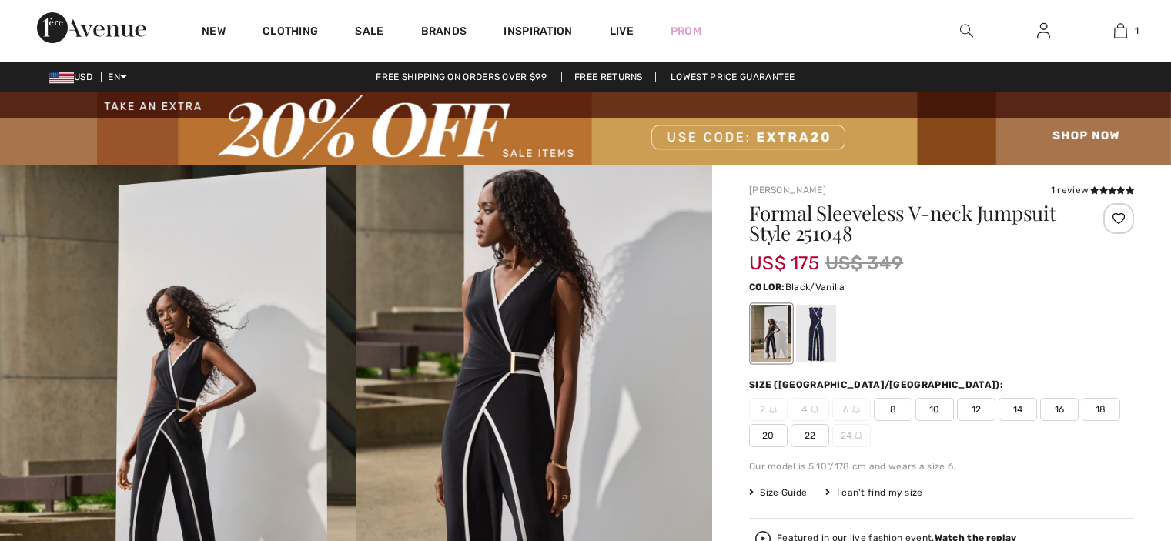 This screenshot has width=1171, height=541. I want to click on img: My Info, so click(1043, 31).